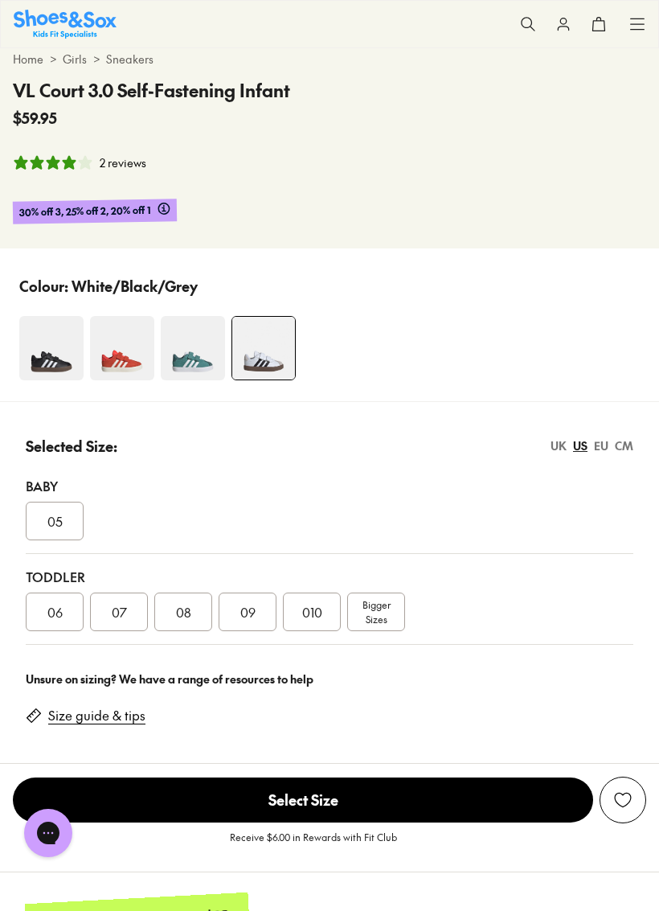 This screenshot has height=911, width=659. I want to click on span: 08, so click(183, 612).